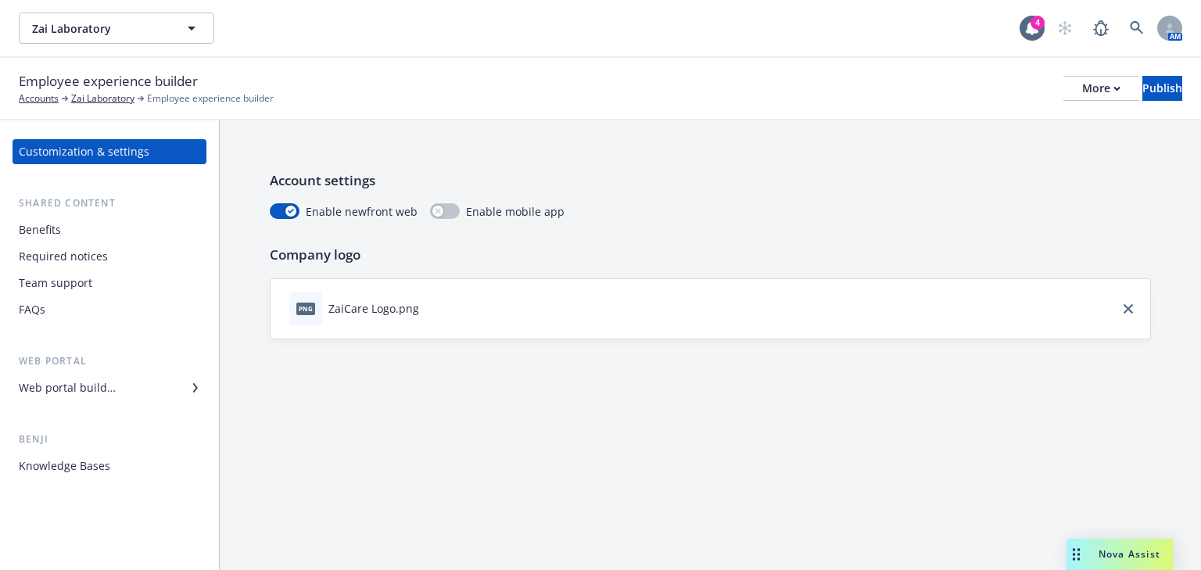 The height and width of the screenshot is (570, 1201). What do you see at coordinates (32, 310) in the screenshot?
I see `div: FAQs` at bounding box center [32, 310].